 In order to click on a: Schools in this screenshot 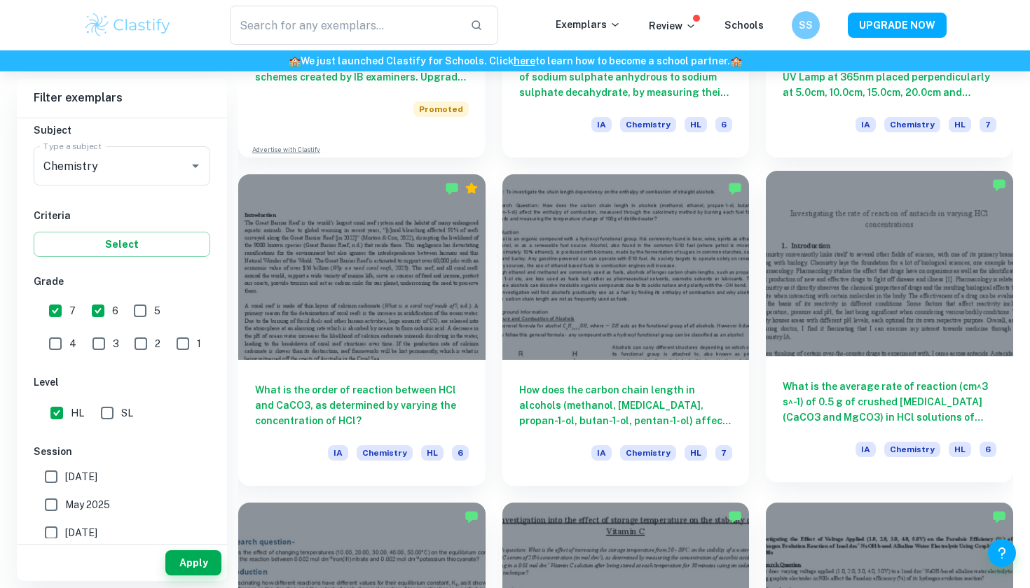, I will do `click(744, 25)`.